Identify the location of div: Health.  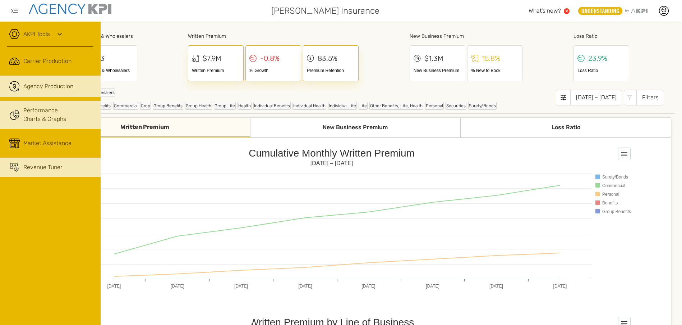
(244, 106).